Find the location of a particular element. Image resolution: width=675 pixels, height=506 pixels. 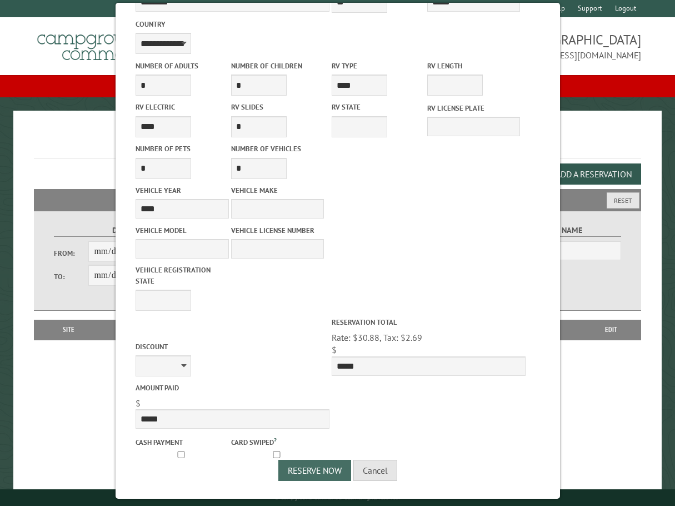

label: RV Electric is located at coordinates (182, 107).